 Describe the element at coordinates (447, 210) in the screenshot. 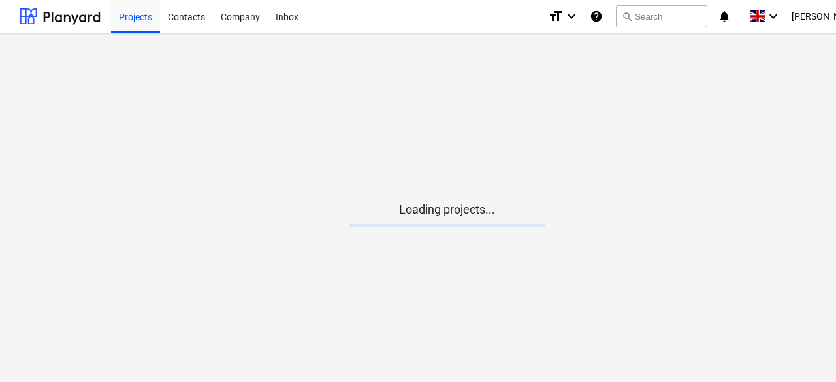

I see `p: Loading projects...` at that location.